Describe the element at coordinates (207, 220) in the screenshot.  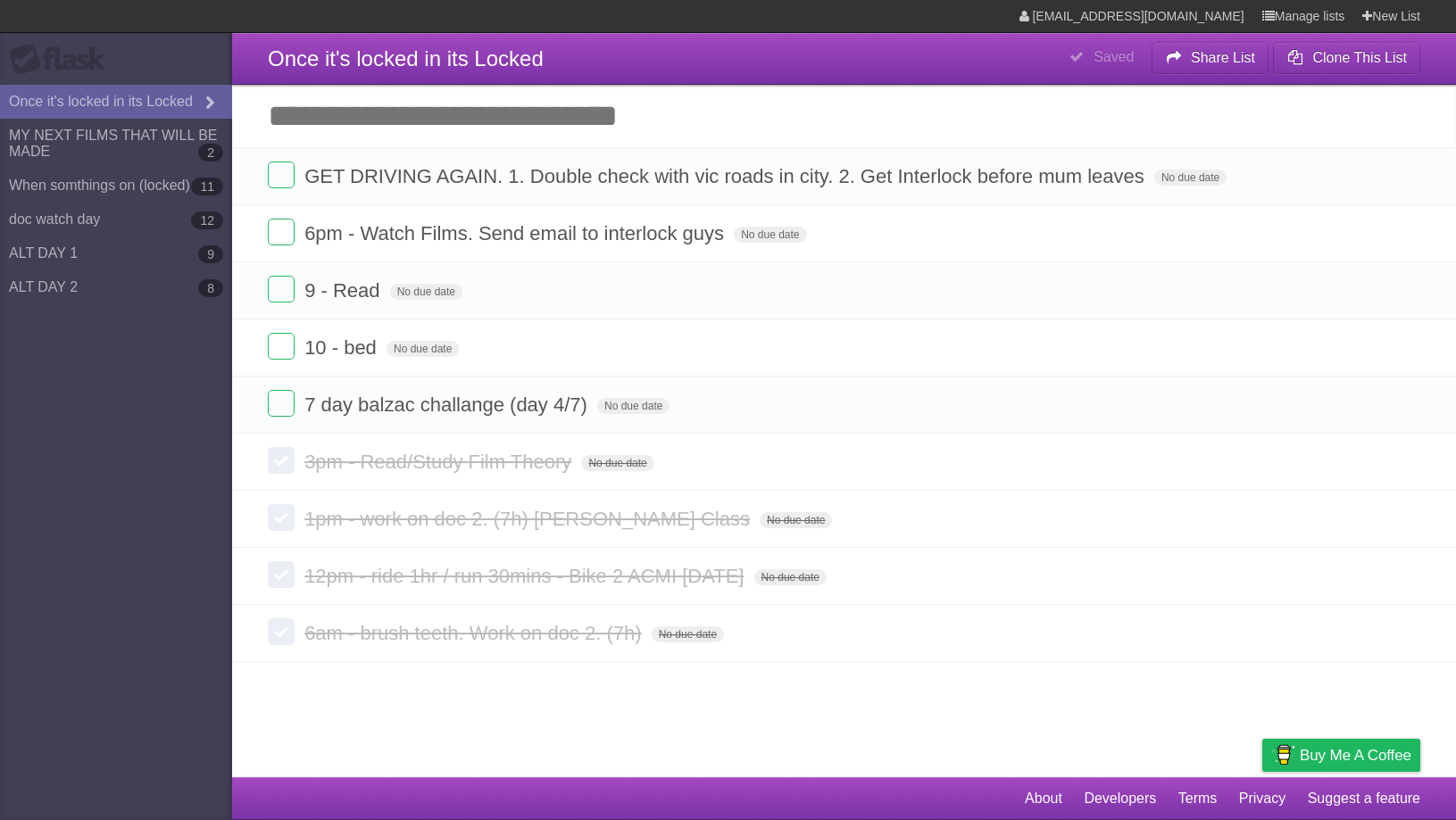
I see `b: 12` at that location.